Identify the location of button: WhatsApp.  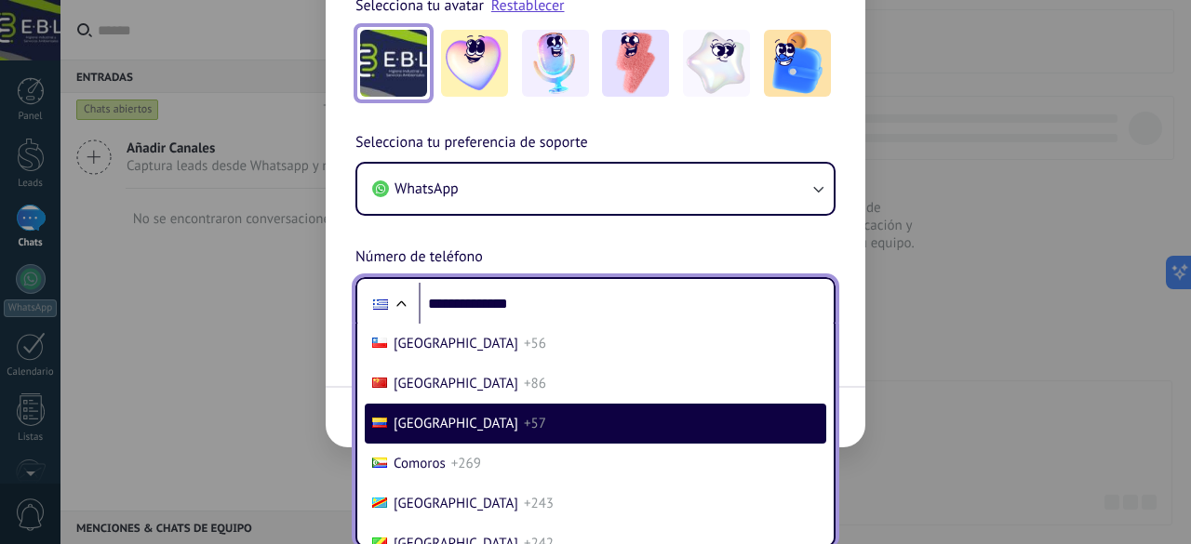
(596, 189).